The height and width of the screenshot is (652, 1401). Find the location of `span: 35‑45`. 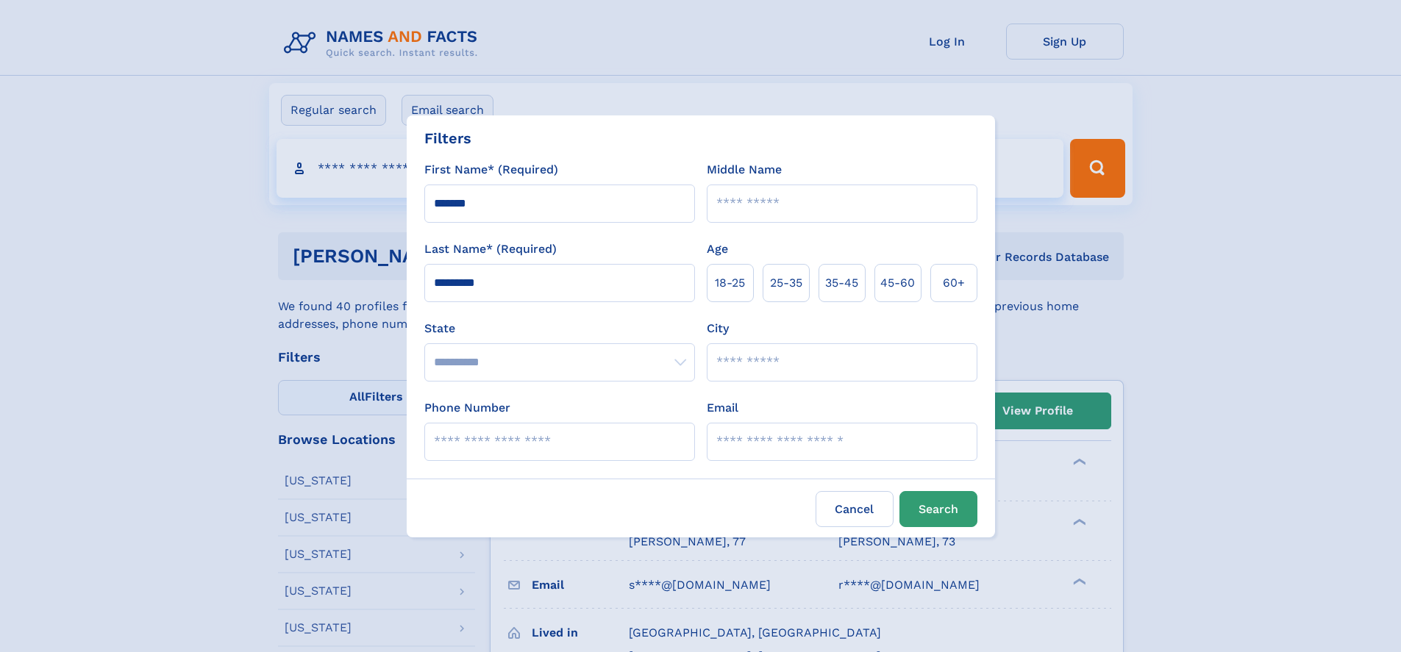

span: 35‑45 is located at coordinates (841, 283).